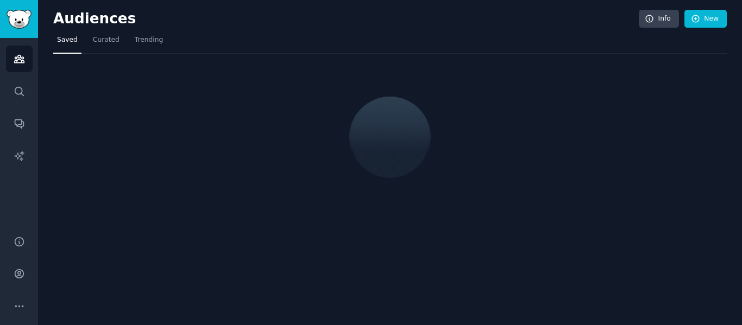 The image size is (742, 325). Describe the element at coordinates (67, 40) in the screenshot. I see `span: Saved` at that location.